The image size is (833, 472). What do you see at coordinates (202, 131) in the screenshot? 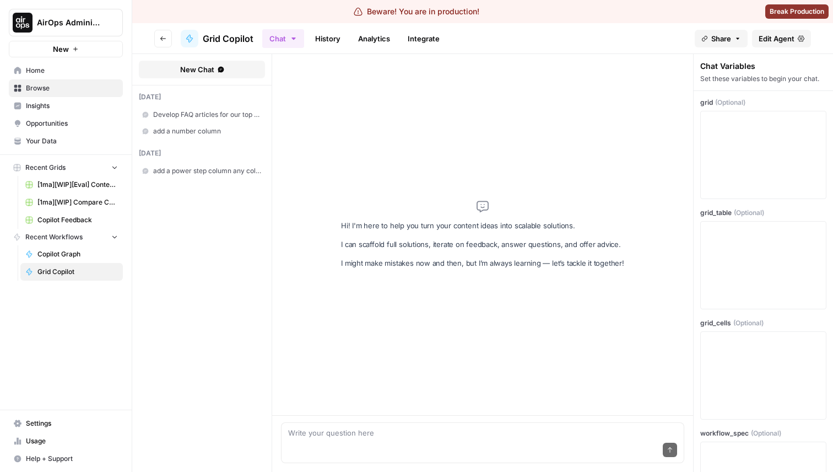
I see `a: add a number column` at bounding box center [202, 131].